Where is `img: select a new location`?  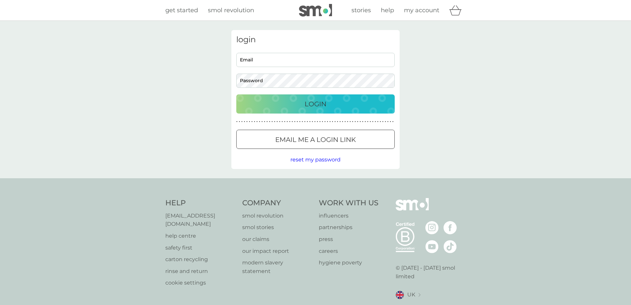 img: select a new location is located at coordinates (419, 295).